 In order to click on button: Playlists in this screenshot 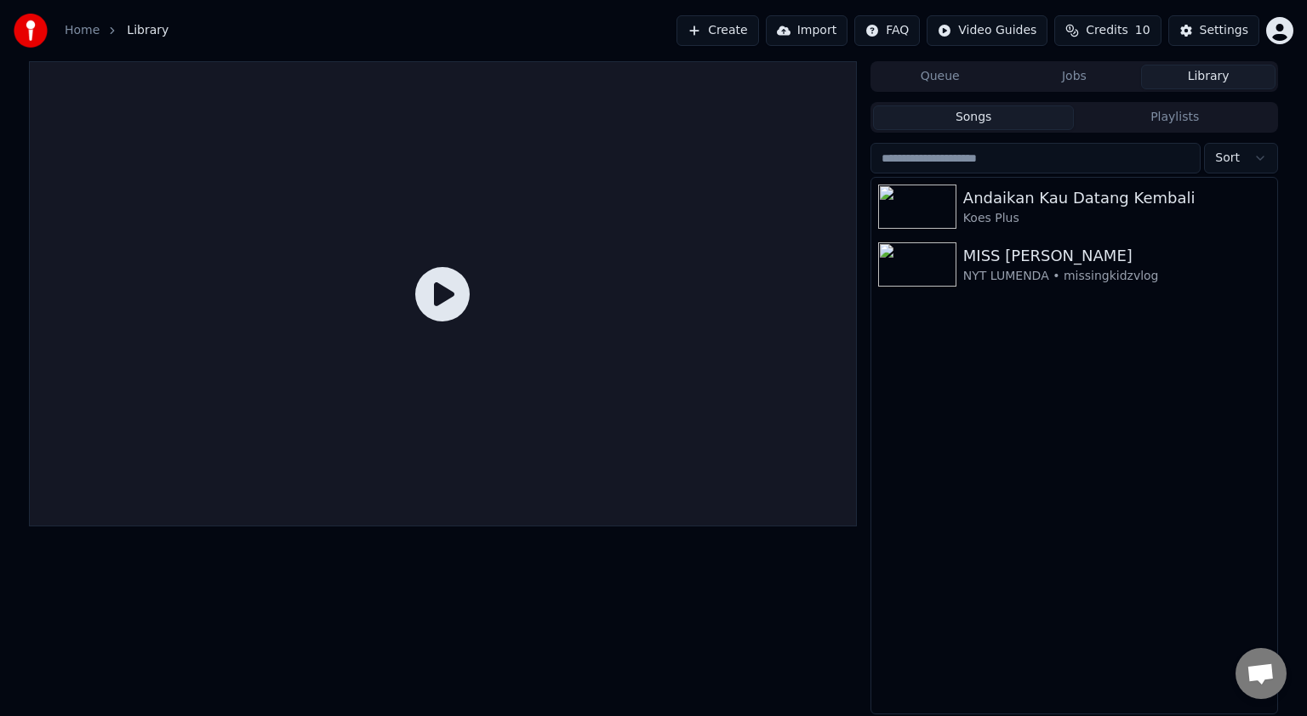, I will do `click(1174, 117)`.